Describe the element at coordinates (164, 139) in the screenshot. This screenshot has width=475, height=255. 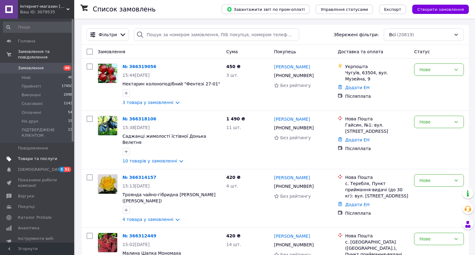
I see `a: Саджанці жимолості їстівної Донька Велетня` at that location.